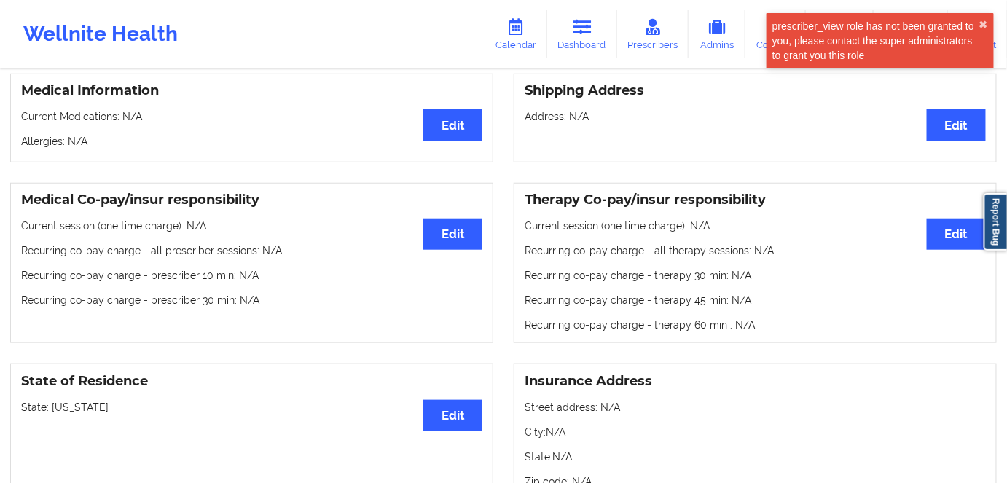 This screenshot has width=1007, height=483. I want to click on a: Report Bug, so click(996, 222).